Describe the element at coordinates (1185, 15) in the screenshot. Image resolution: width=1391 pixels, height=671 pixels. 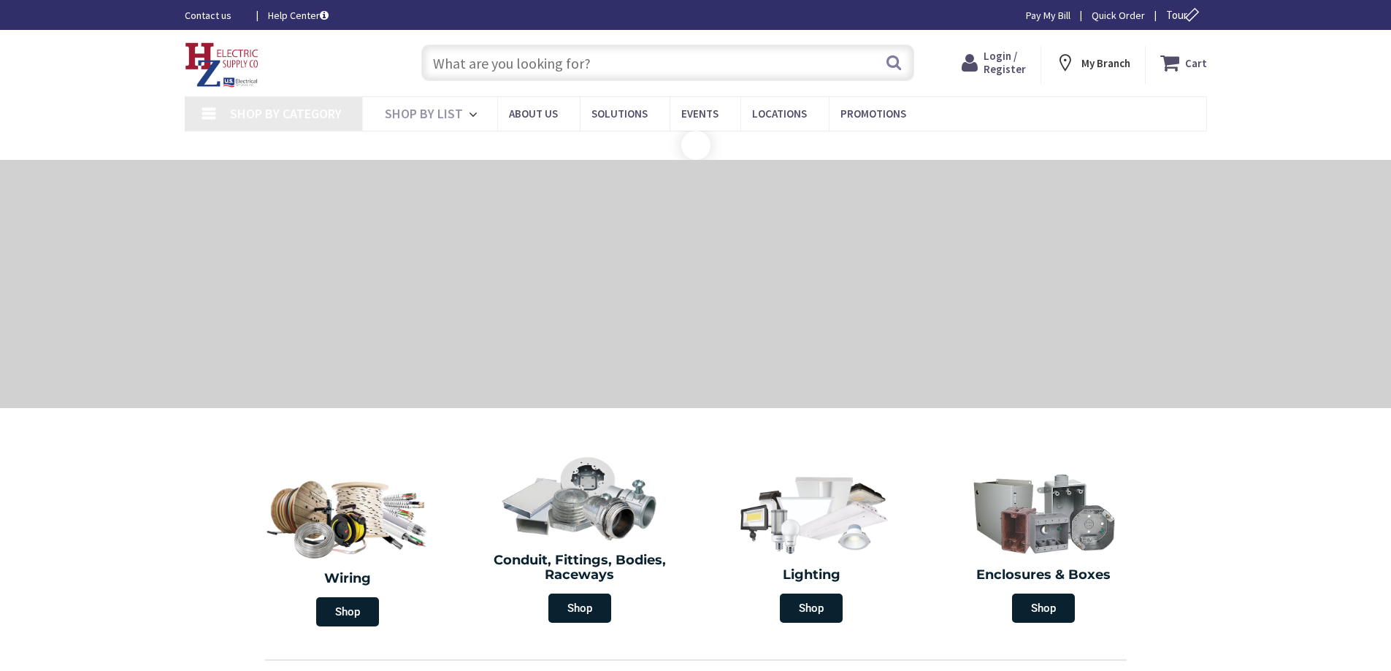
I see `span: Tour` at that location.